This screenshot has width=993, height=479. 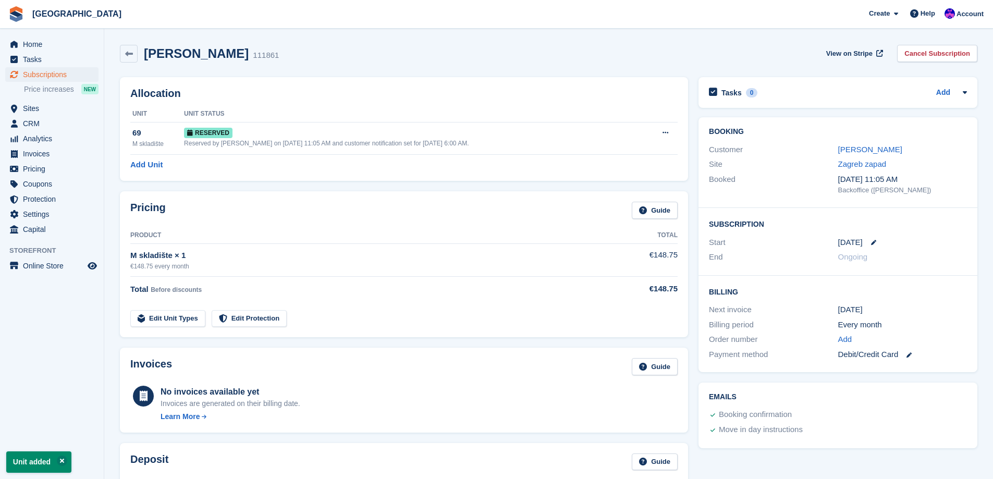 What do you see at coordinates (230, 392) in the screenshot?
I see `div: No invoices available yet` at bounding box center [230, 392].